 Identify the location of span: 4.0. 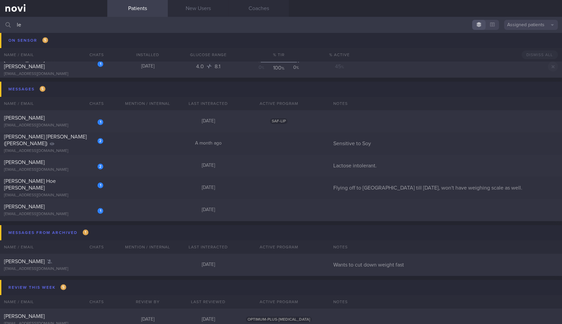
(201, 67).